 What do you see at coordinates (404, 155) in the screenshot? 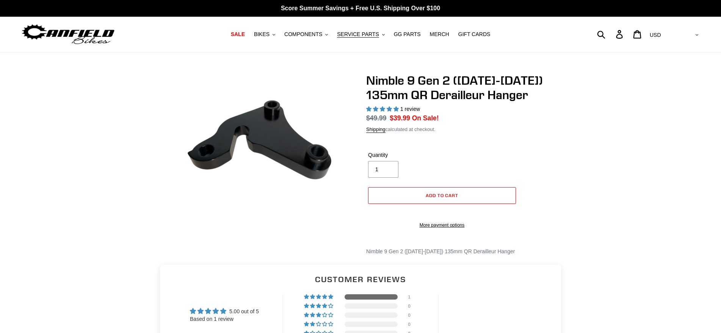
I see `label: Quantity` at bounding box center [404, 155].